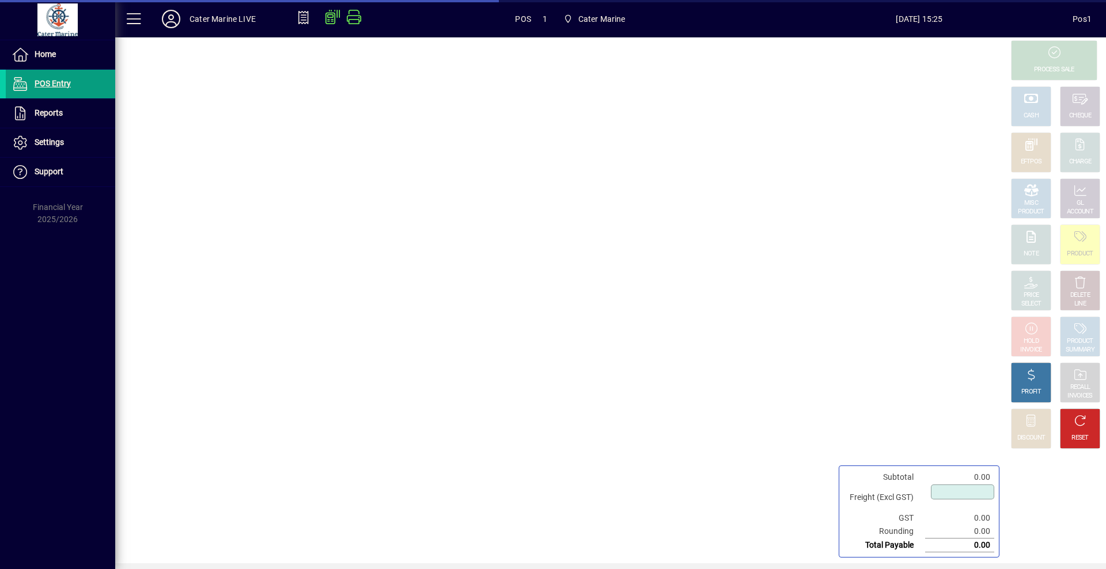 The image size is (1106, 569). What do you see at coordinates (1080, 212) in the screenshot?
I see `div: ACCOUNT` at bounding box center [1080, 212].